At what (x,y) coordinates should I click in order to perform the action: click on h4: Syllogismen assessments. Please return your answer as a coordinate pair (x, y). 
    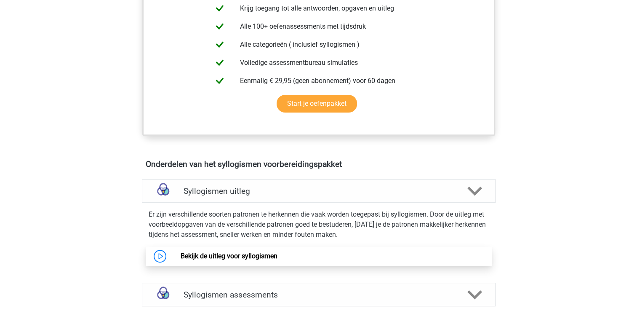
    Looking at the image, I should click on (319, 294).